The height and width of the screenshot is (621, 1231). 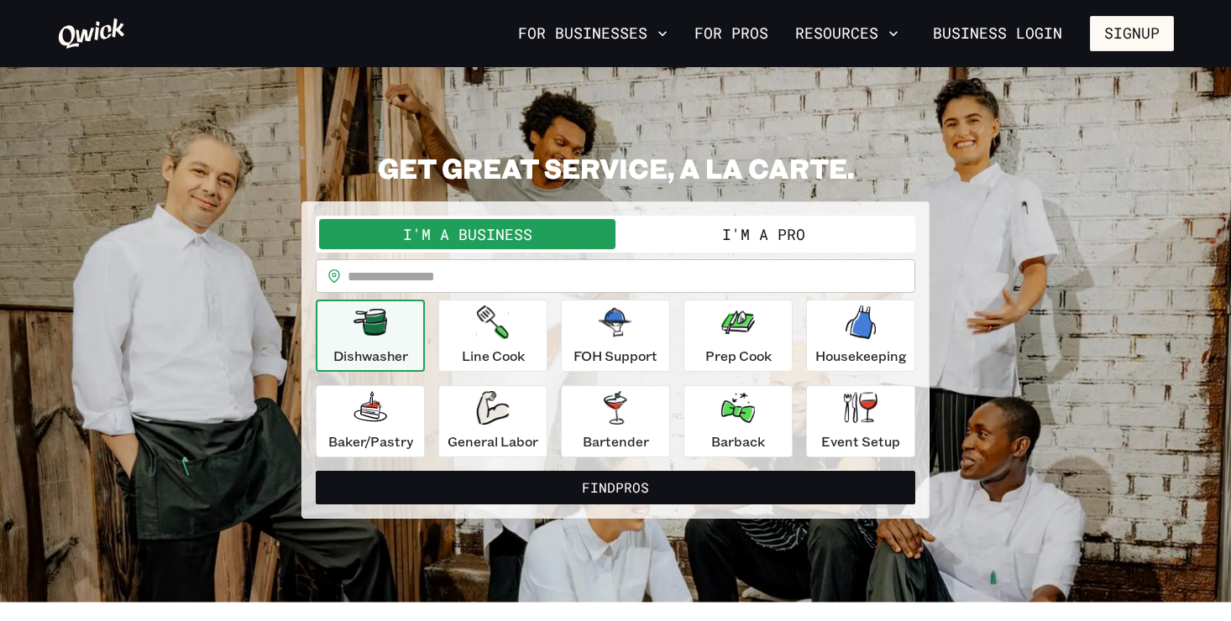 I want to click on button: Bartender, so click(x=615, y=421).